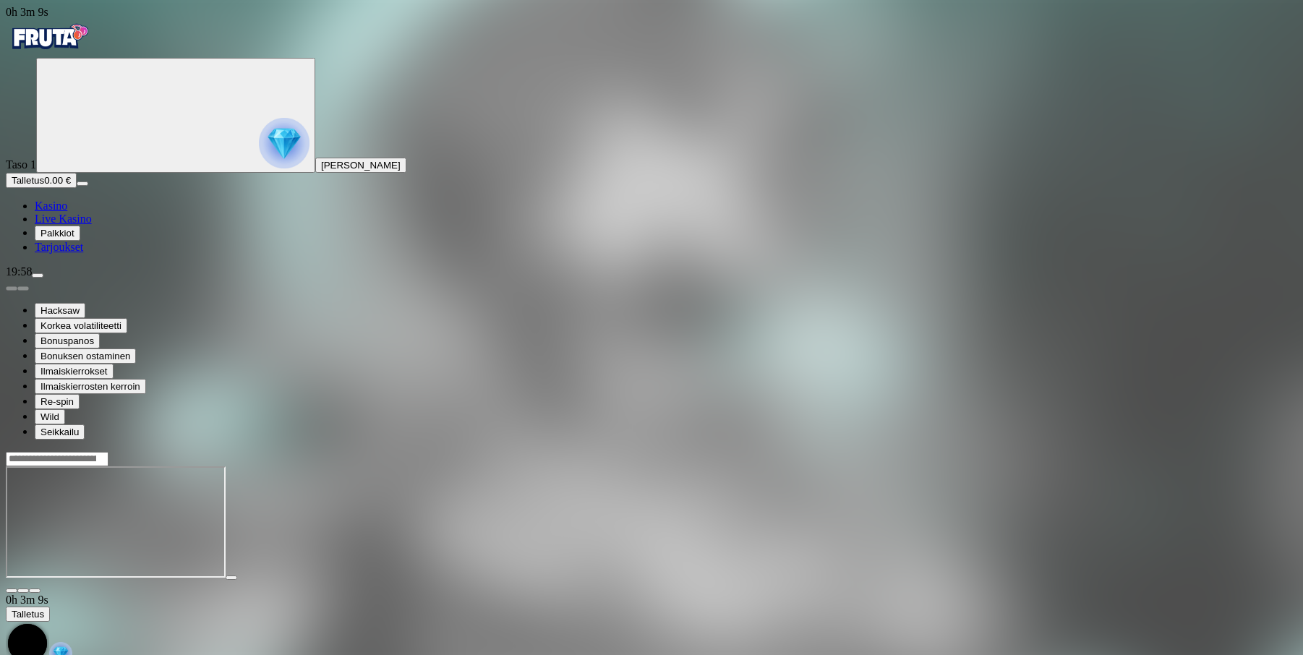 This screenshot has width=1303, height=655. What do you see at coordinates (81, 325) in the screenshot?
I see `span: Korkea volatiliteetti` at bounding box center [81, 325].